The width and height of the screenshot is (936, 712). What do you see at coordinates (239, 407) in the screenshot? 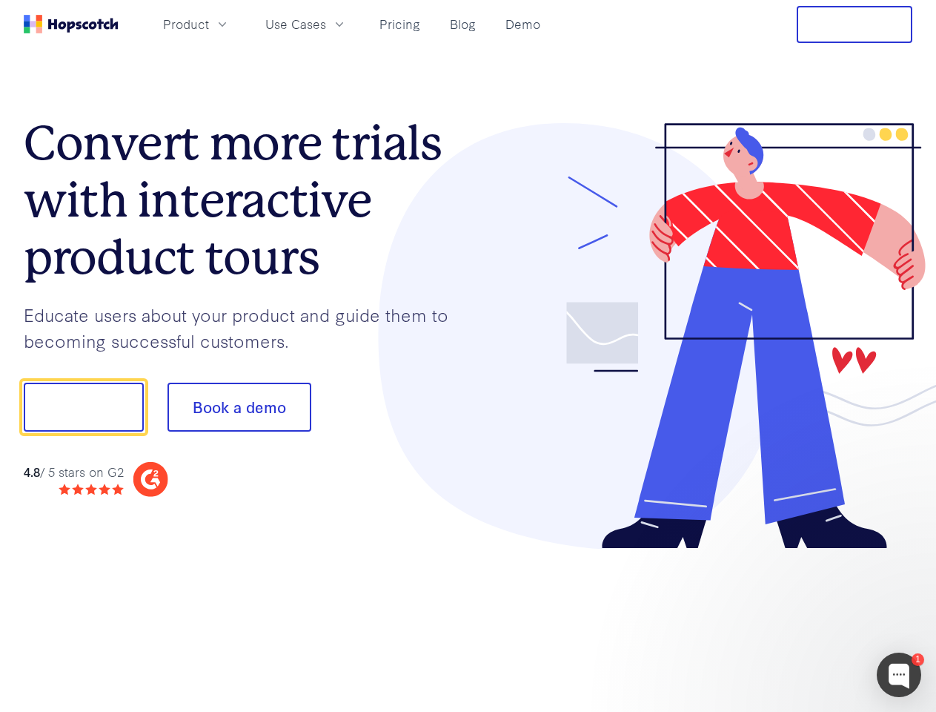
I see `button: Book a demo` at bounding box center [239, 407].